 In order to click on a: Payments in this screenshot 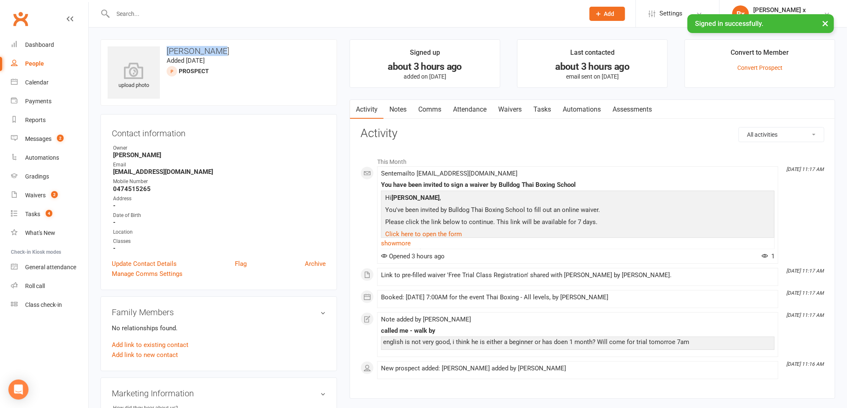, I will do `click(49, 101)`.